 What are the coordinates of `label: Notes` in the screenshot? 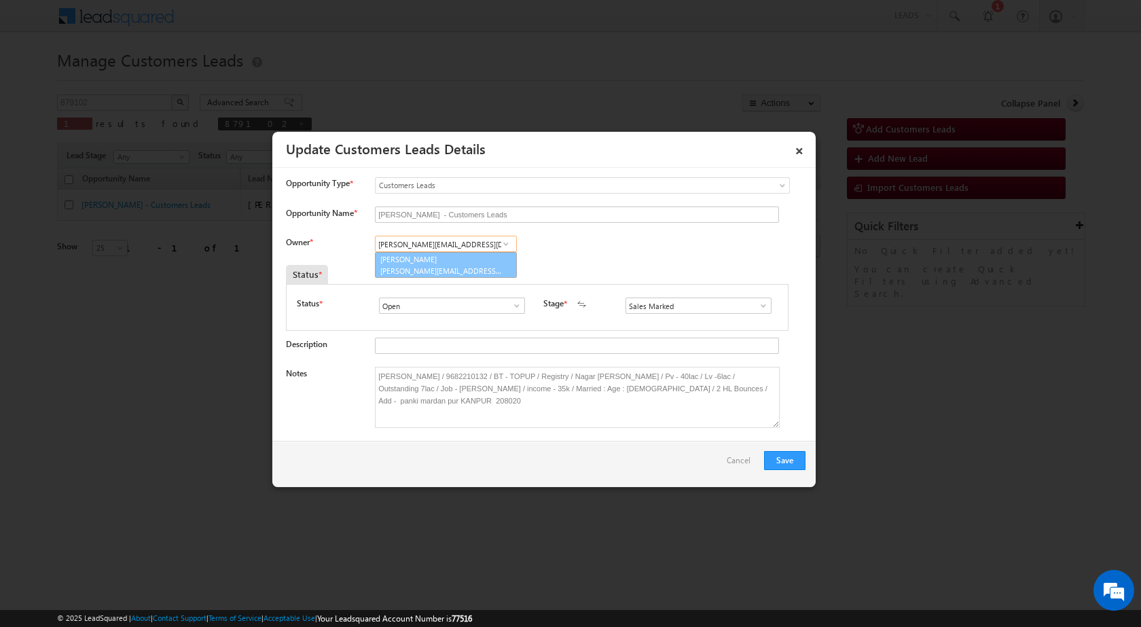 It's located at (296, 373).